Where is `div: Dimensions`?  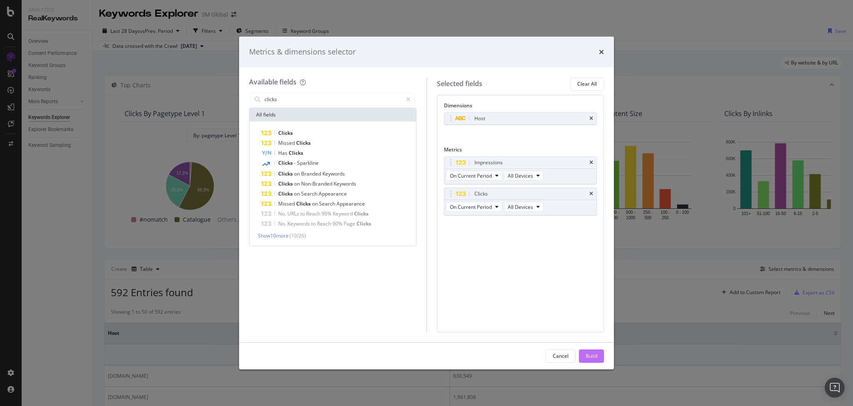
div: Dimensions is located at coordinates (520, 107).